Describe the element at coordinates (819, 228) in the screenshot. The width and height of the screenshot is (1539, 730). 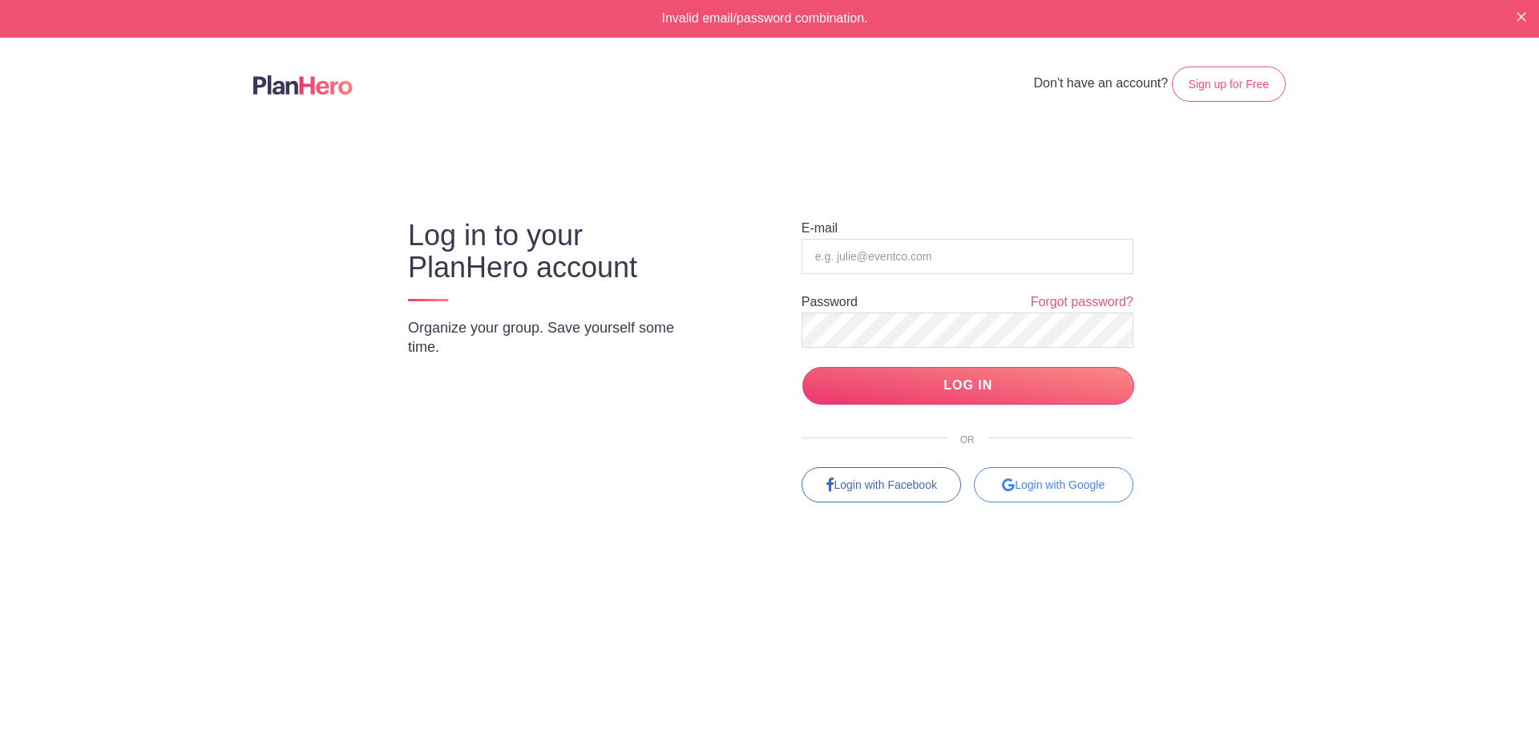
I see `label: E-mail` at that location.